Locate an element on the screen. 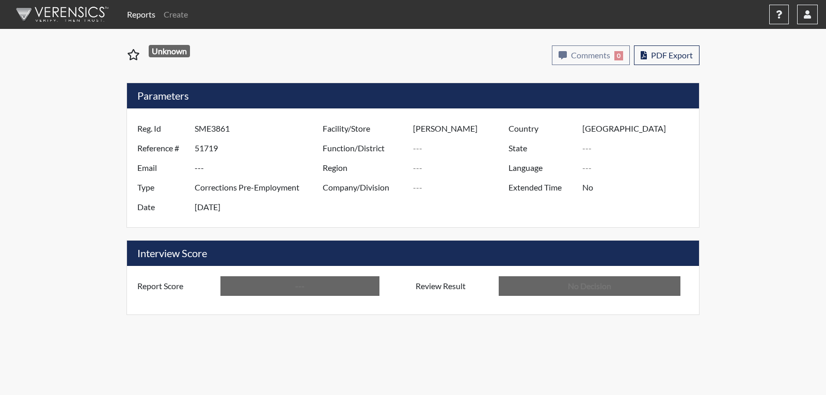  a: Reports is located at coordinates (141, 14).